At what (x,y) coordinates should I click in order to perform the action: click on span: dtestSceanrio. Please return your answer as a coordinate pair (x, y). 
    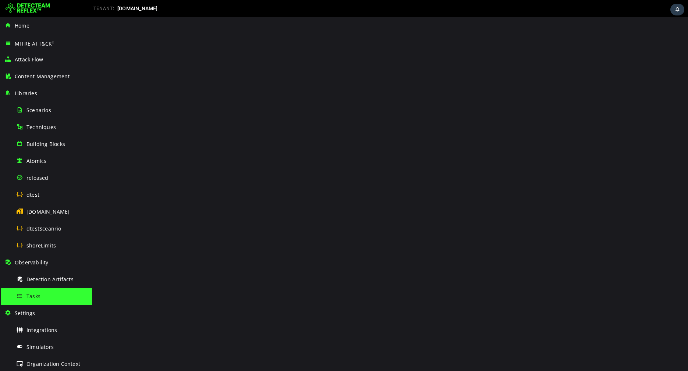
    Looking at the image, I should click on (44, 228).